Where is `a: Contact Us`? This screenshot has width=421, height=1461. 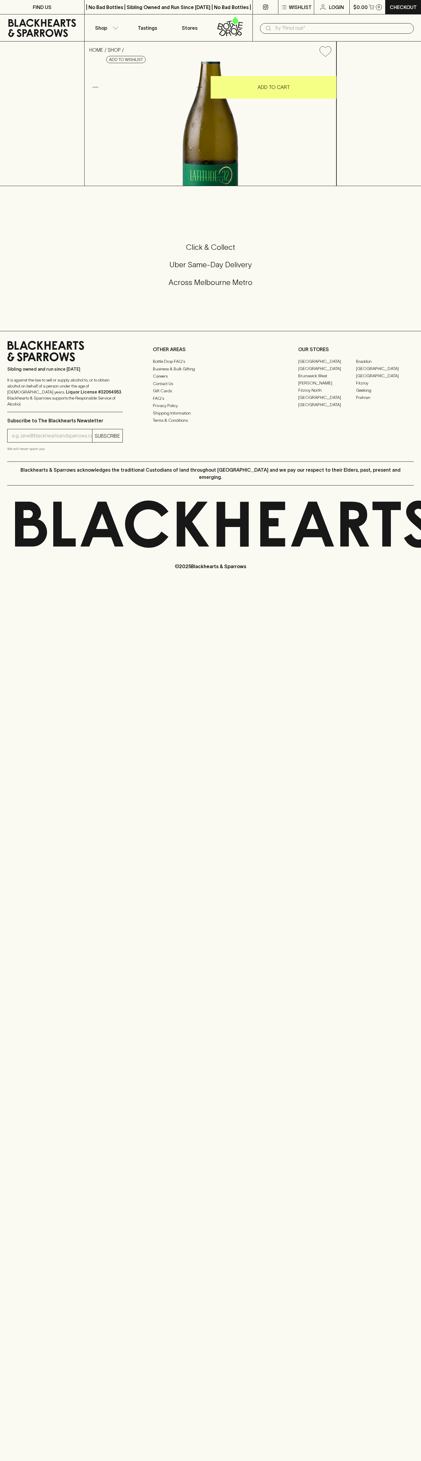 a: Contact Us is located at coordinates (210, 384).